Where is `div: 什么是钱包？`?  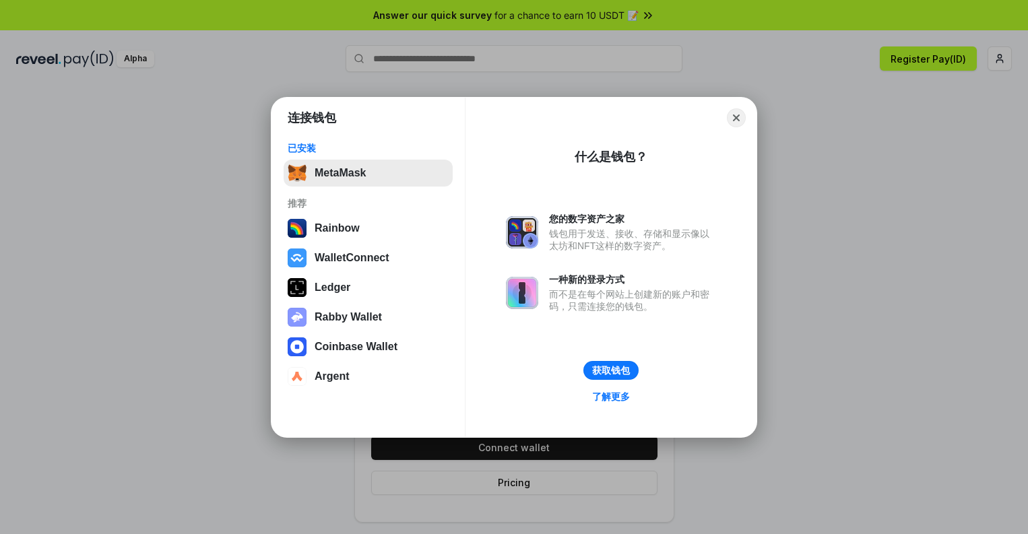
div: 什么是钱包？ is located at coordinates (611, 157).